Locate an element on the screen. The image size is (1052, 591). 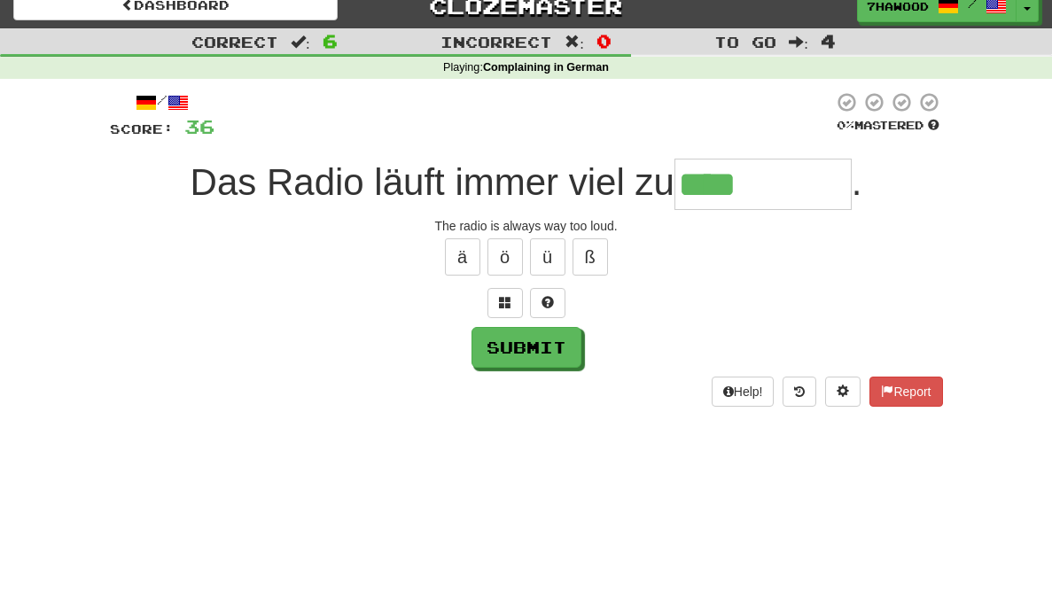
div: The radio is always way too loud. is located at coordinates (526, 226).